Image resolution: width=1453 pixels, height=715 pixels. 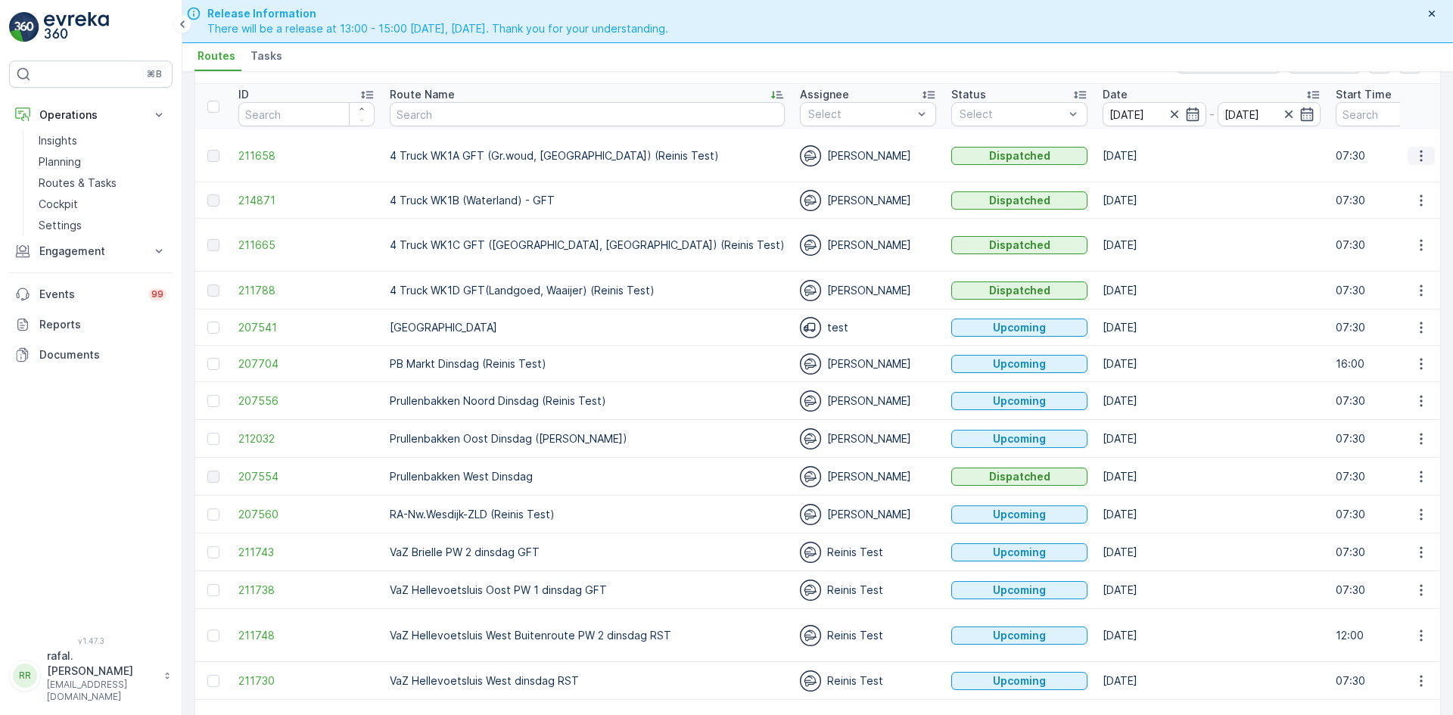 What do you see at coordinates (91, 251) in the screenshot?
I see `p: Engagement` at bounding box center [91, 251].